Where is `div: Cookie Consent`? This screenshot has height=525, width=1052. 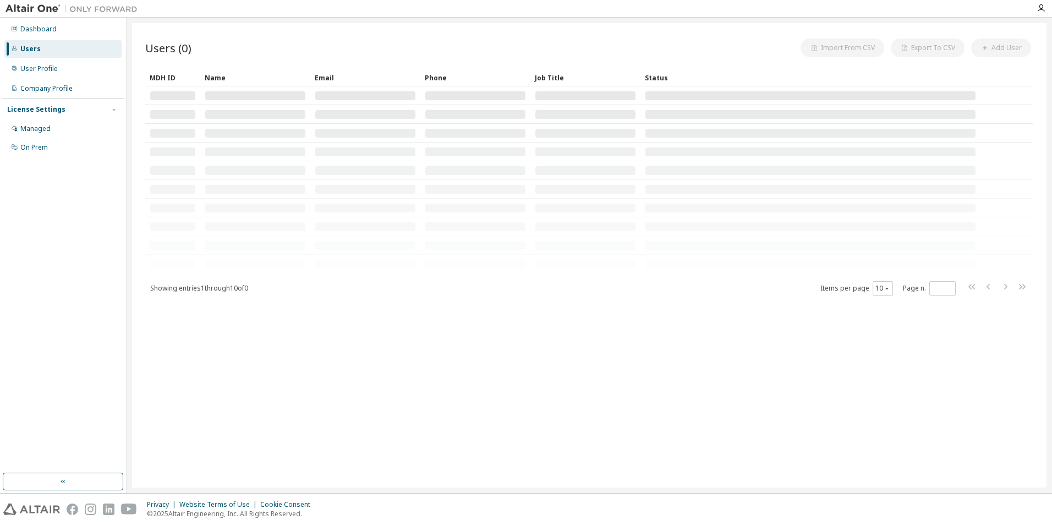
div: Cookie Consent is located at coordinates (288, 504).